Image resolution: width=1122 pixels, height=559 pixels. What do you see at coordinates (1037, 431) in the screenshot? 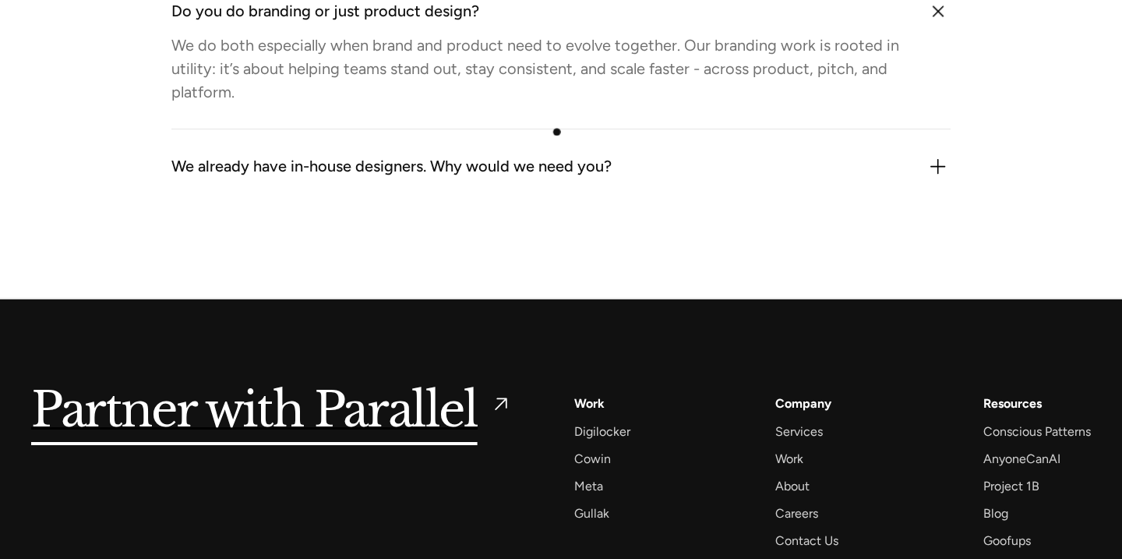
I see `a: Conscious Patterns` at bounding box center [1037, 431].